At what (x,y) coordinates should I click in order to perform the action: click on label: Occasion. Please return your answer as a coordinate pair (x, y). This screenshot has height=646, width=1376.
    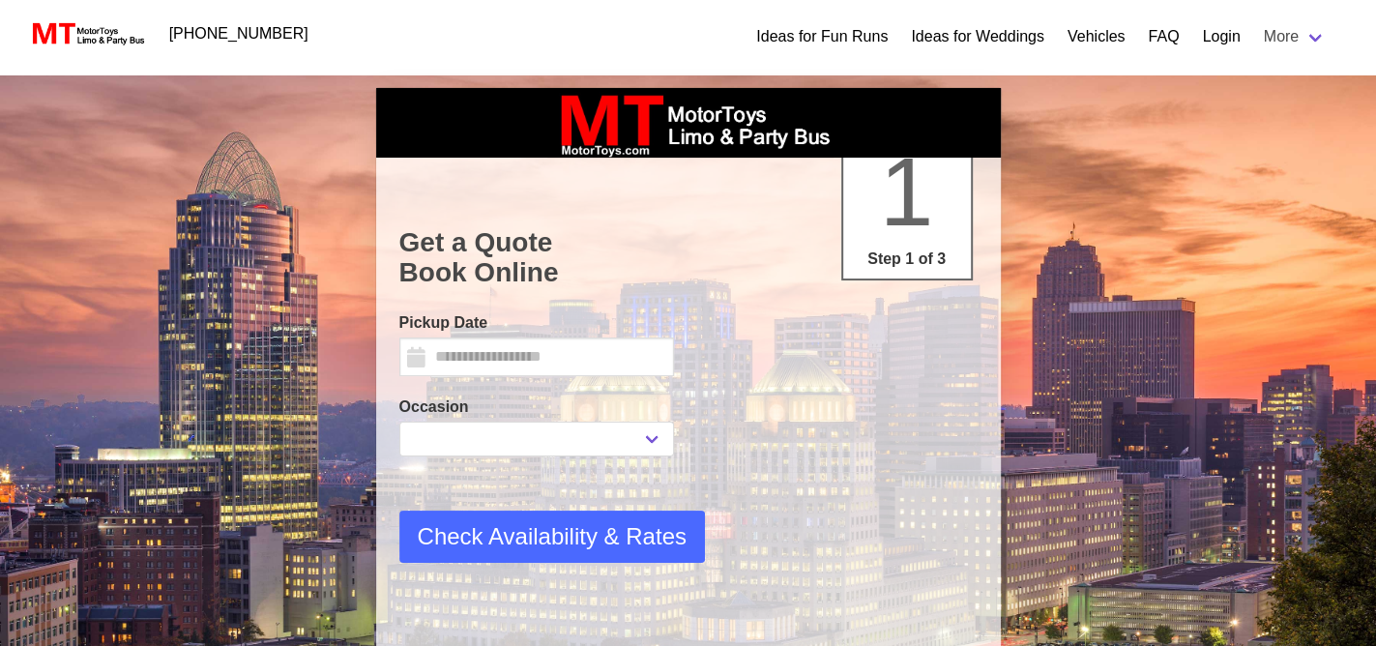
    Looking at the image, I should click on (536, 407).